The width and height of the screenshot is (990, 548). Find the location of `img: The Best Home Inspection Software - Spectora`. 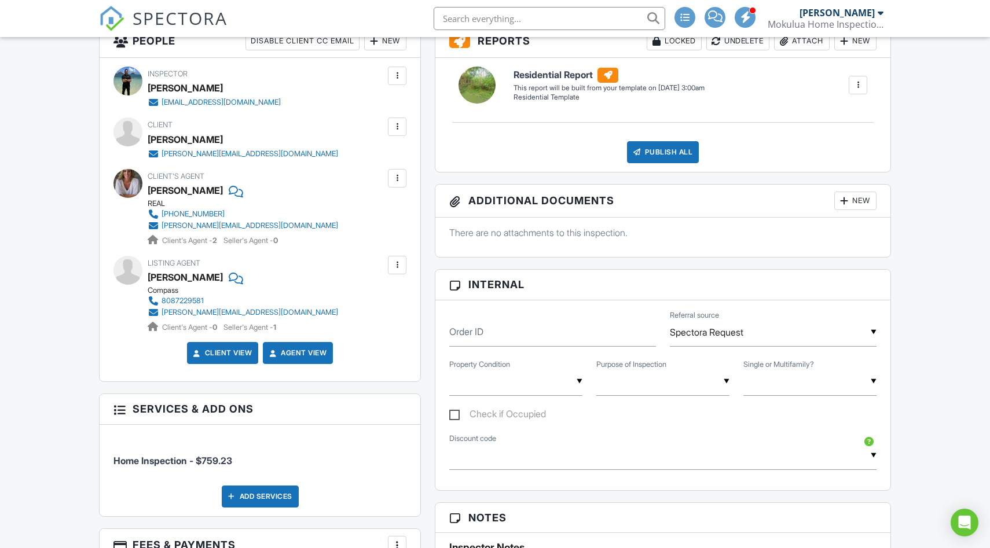

img: The Best Home Inspection Software - Spectora is located at coordinates (112, 19).